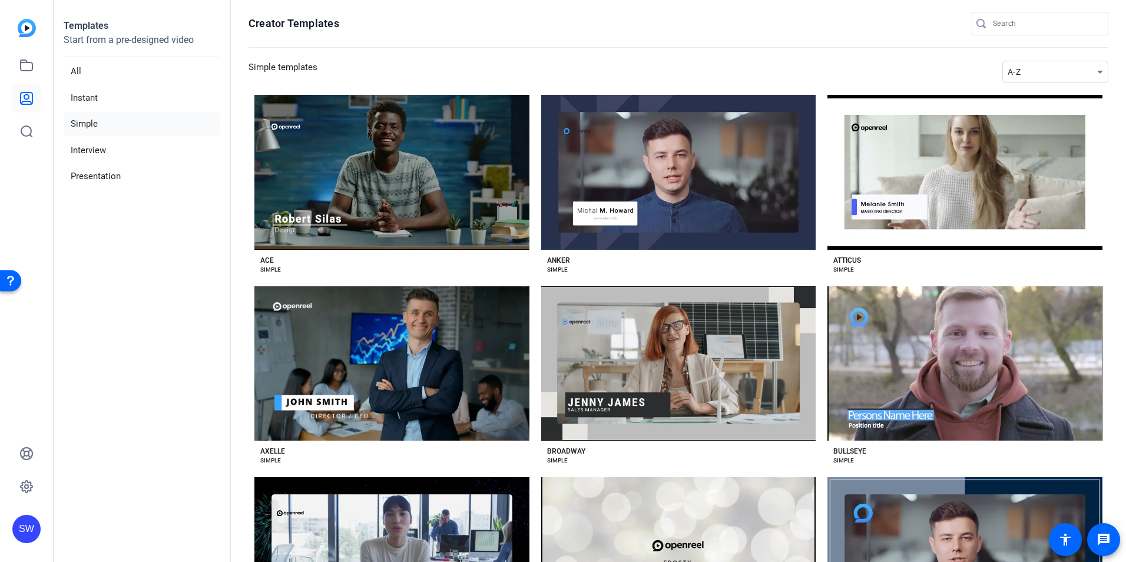  I want to click on p: Start from a pre-designed video, so click(142, 45).